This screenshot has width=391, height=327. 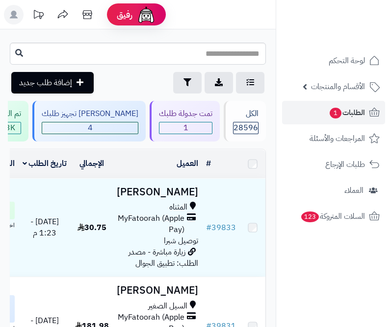 I want to click on div: 1, so click(x=185, y=128).